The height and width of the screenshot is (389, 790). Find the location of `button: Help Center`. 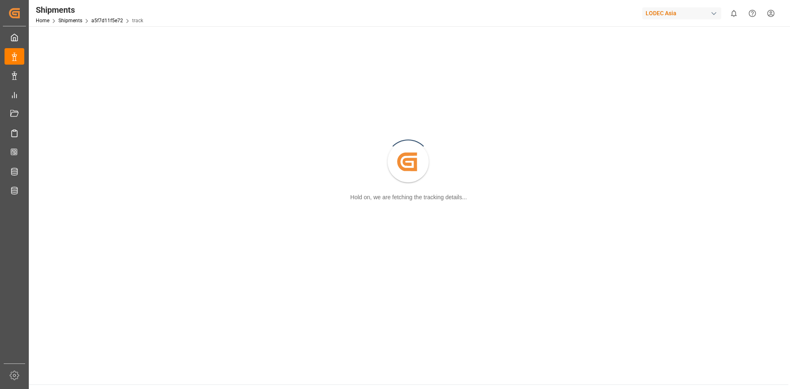

button: Help Center is located at coordinates (752, 13).